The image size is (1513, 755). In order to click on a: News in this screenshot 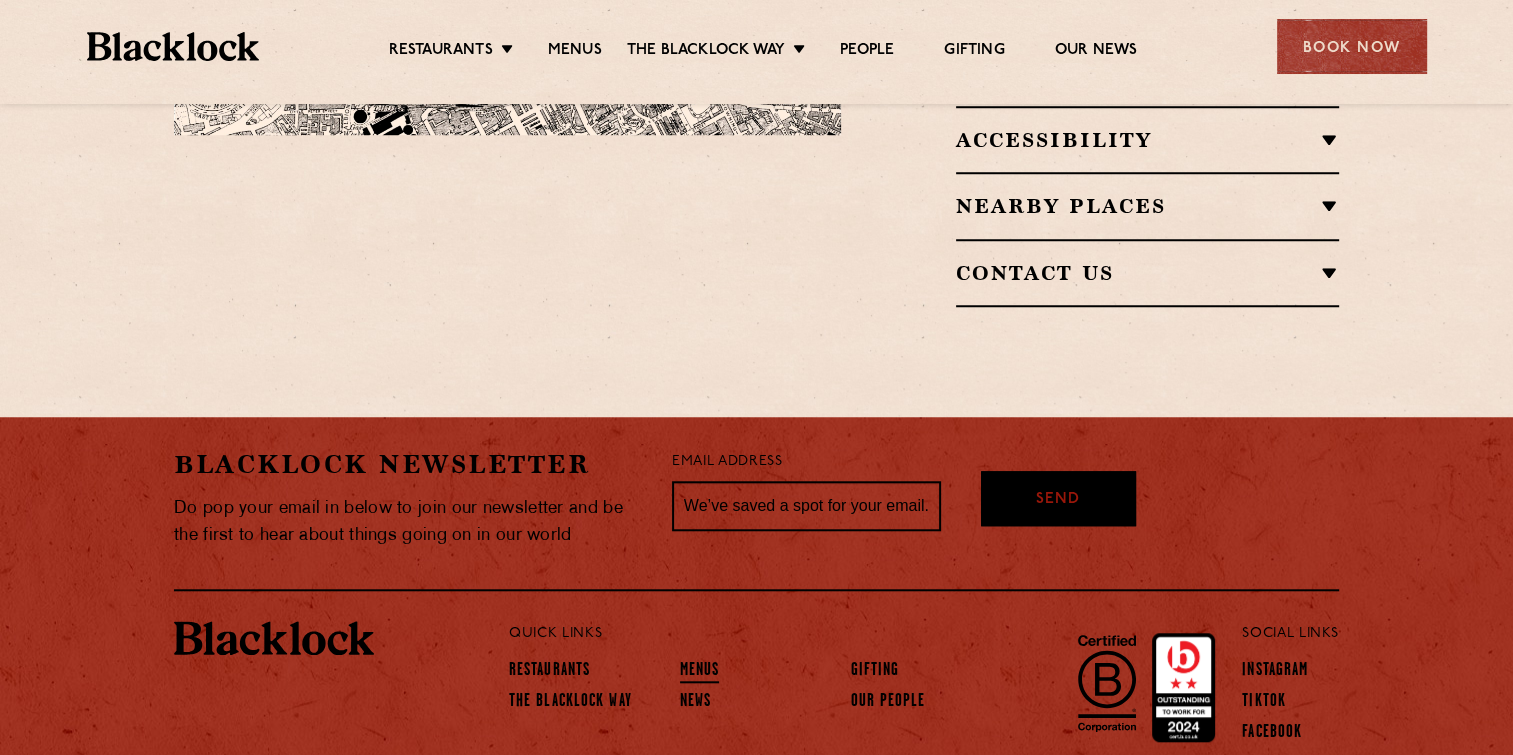, I will do `click(695, 703)`.